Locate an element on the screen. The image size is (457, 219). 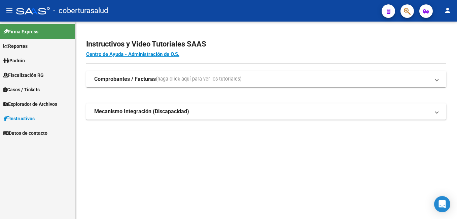
mat-expansion-panel-header: Comprobantes / Facturas(haga click aquí para ver los tutoriales) is located at coordinates (266, 79).